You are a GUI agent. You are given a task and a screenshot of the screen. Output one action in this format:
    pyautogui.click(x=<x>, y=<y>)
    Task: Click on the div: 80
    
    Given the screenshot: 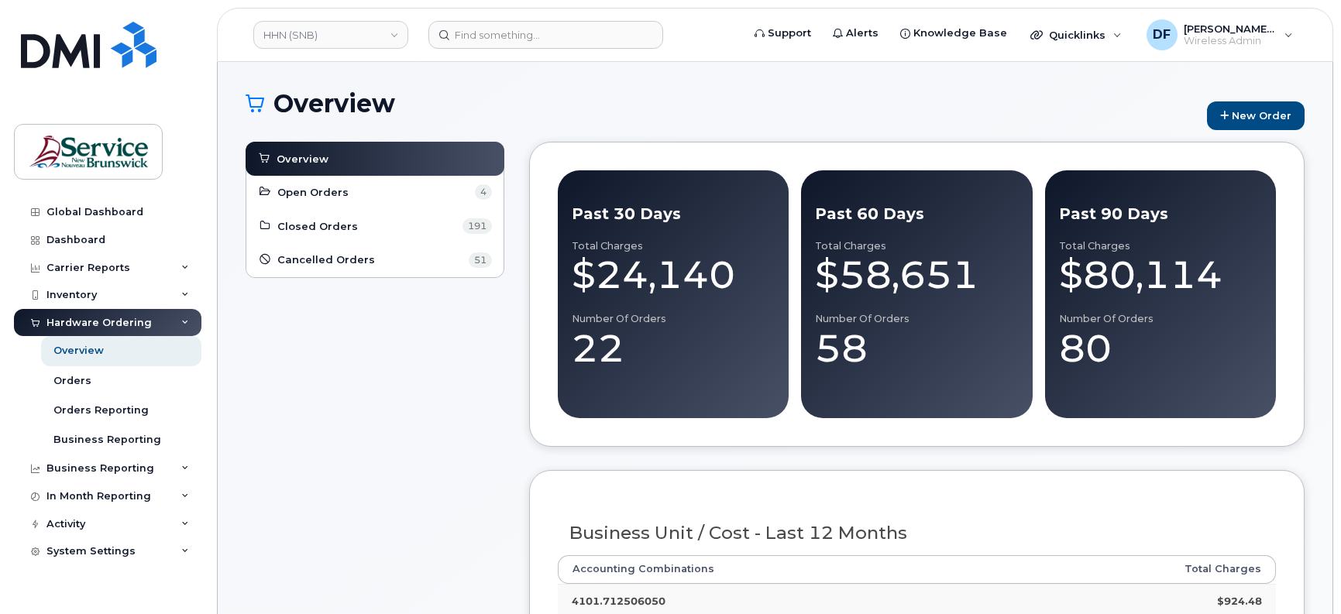 What is the action you would take?
    pyautogui.click(x=1161, y=349)
    